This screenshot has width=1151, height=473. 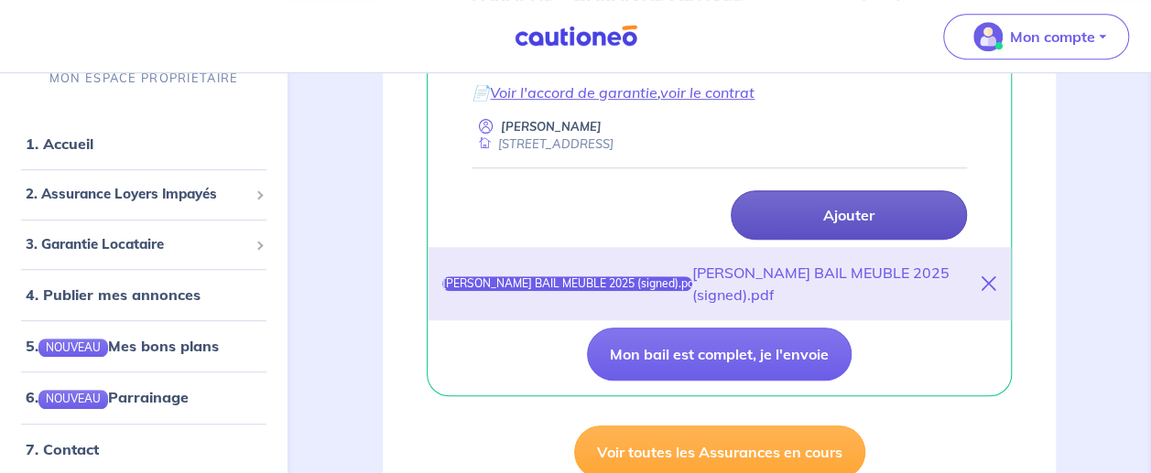 I want to click on a: Voir l'accord de garantie, so click(x=573, y=92).